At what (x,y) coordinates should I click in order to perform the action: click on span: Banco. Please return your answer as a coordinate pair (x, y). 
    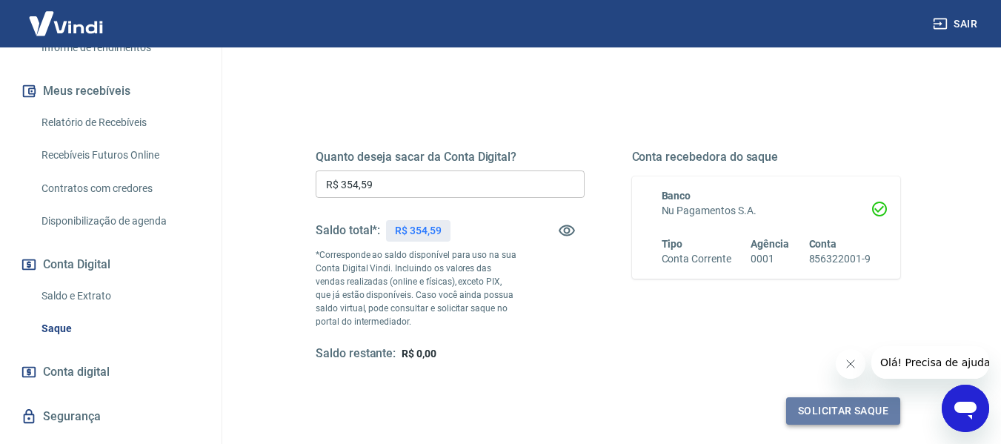
    Looking at the image, I should click on (676, 196).